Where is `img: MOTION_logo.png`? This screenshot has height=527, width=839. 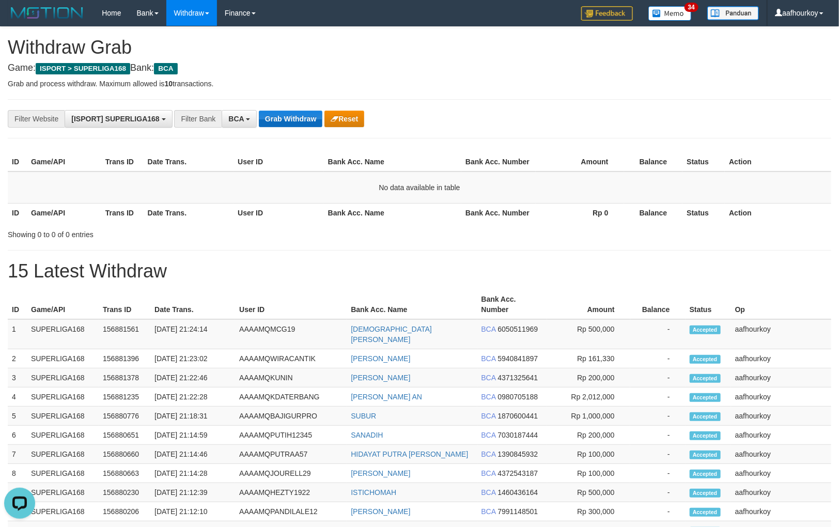 img: MOTION_logo.png is located at coordinates (47, 13).